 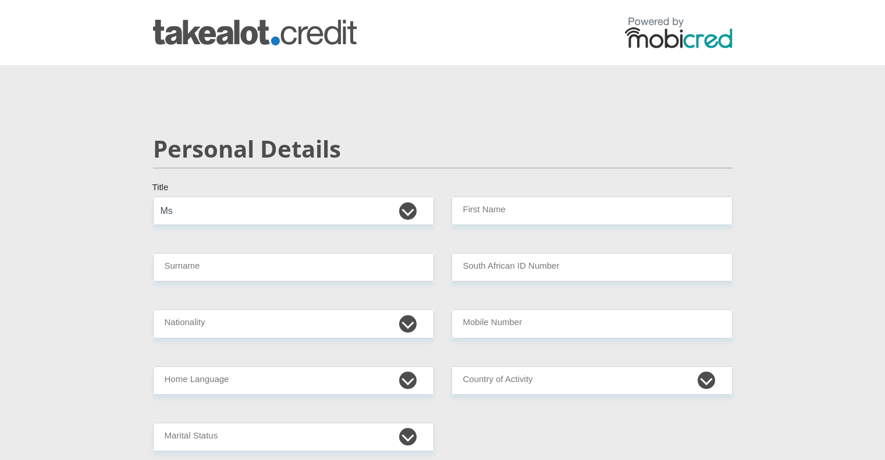 I want to click on input: Surname, so click(x=293, y=267).